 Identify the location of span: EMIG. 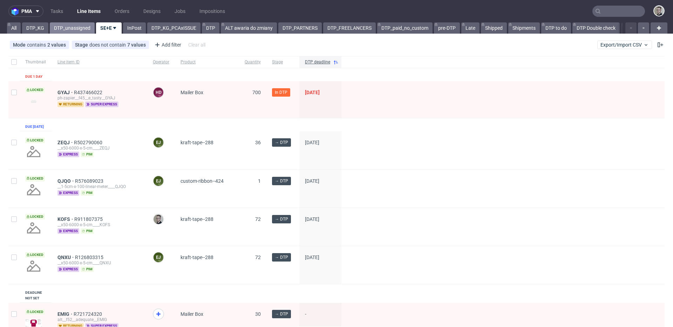
(66, 314).